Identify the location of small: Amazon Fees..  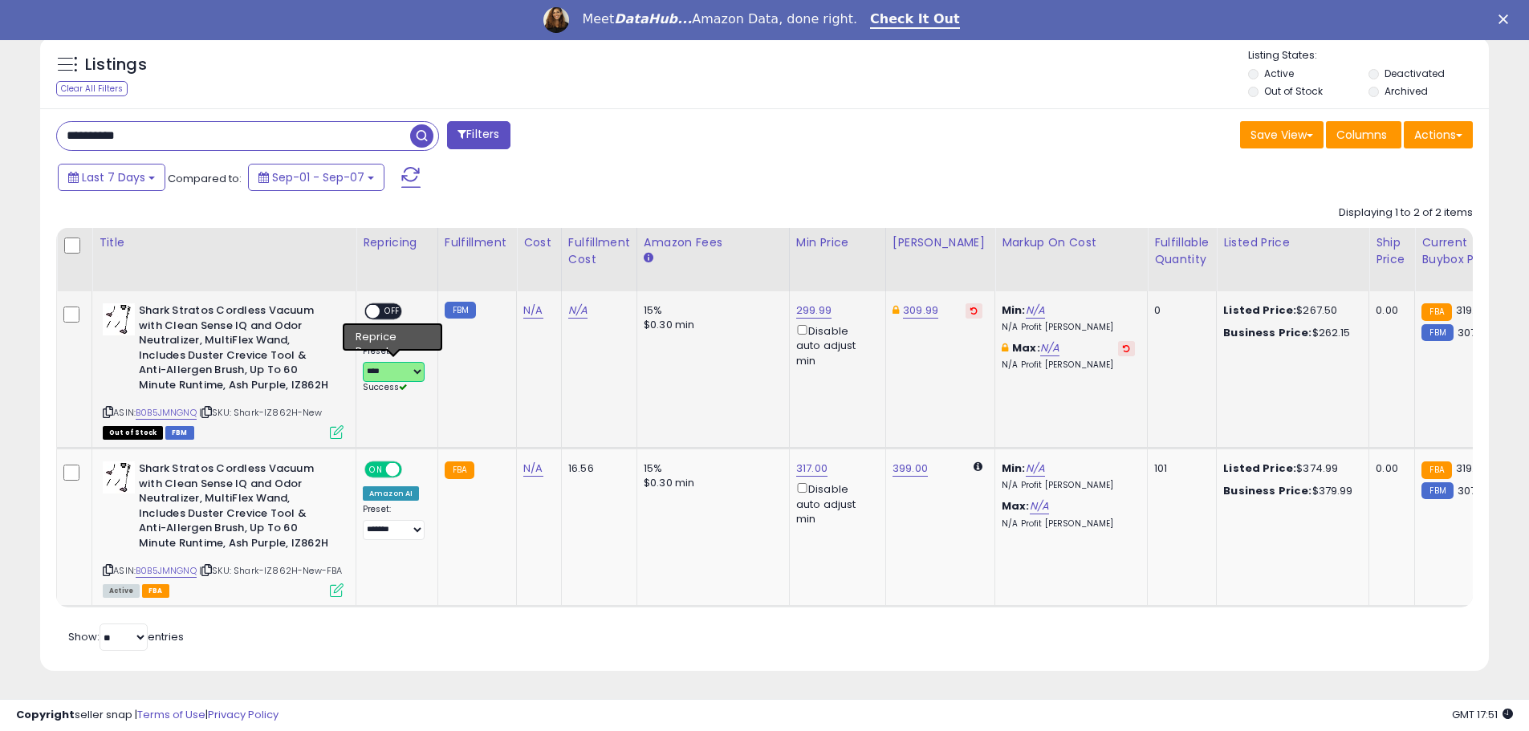
(649, 258).